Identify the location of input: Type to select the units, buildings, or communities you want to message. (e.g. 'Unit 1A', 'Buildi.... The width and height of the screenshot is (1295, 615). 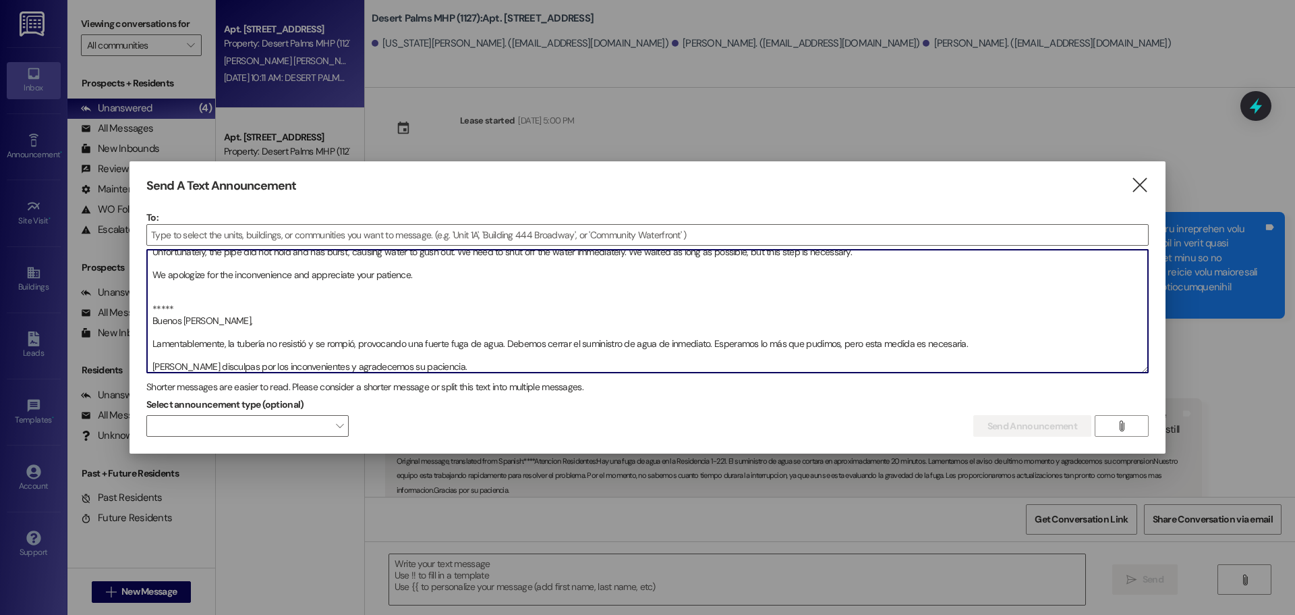
(648, 235).